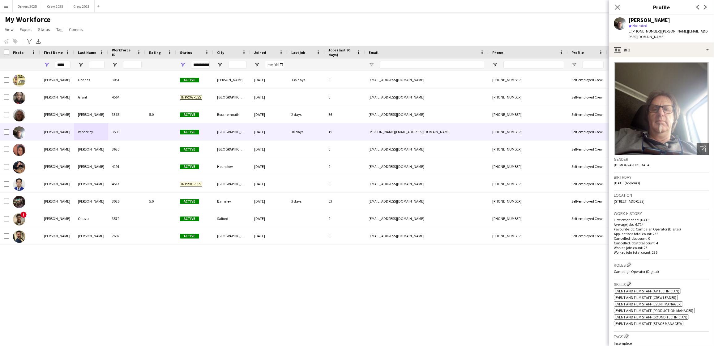  I want to click on span: Profile, so click(578, 52).